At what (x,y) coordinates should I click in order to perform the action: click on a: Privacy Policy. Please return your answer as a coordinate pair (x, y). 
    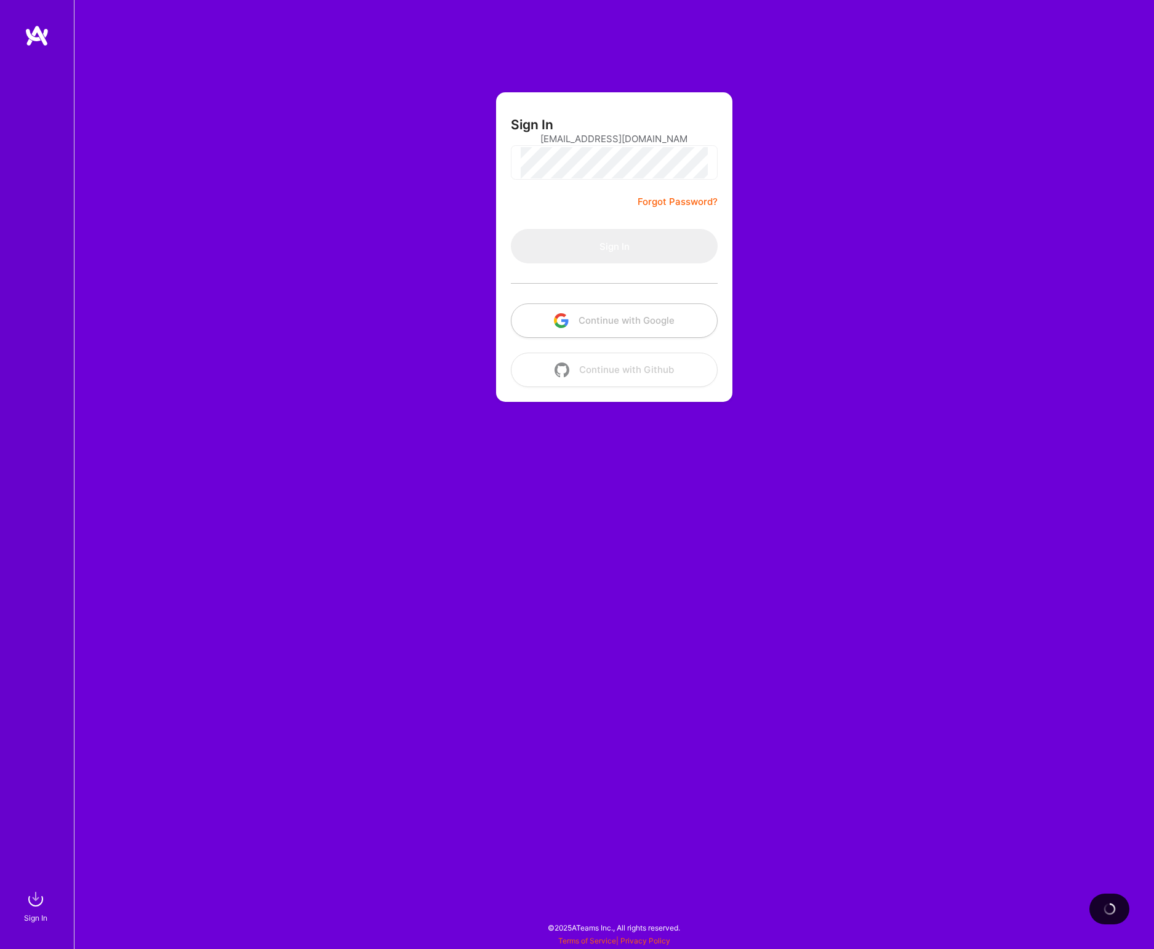
    Looking at the image, I should click on (645, 941).